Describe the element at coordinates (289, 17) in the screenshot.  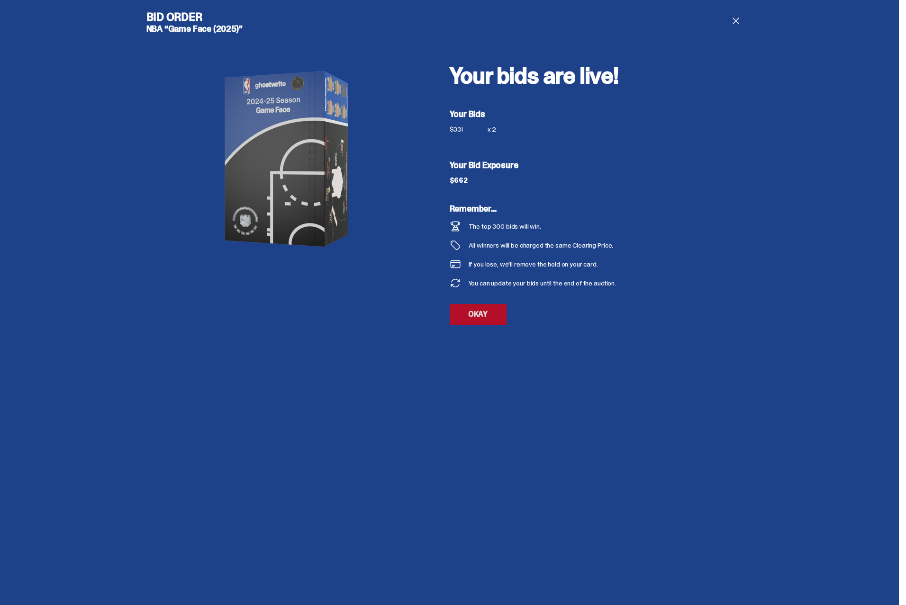
I see `h4: Bid Order` at that location.